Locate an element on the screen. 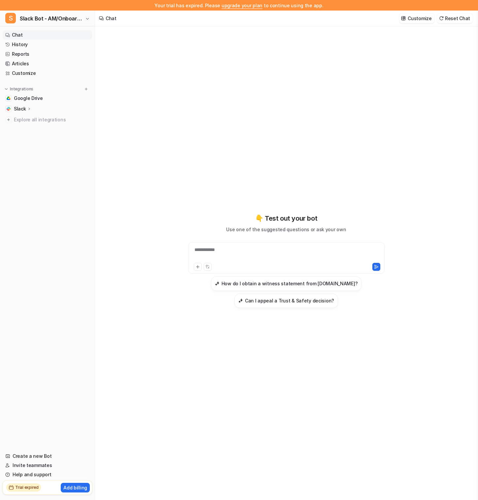  a: Chat is located at coordinates (47, 35).